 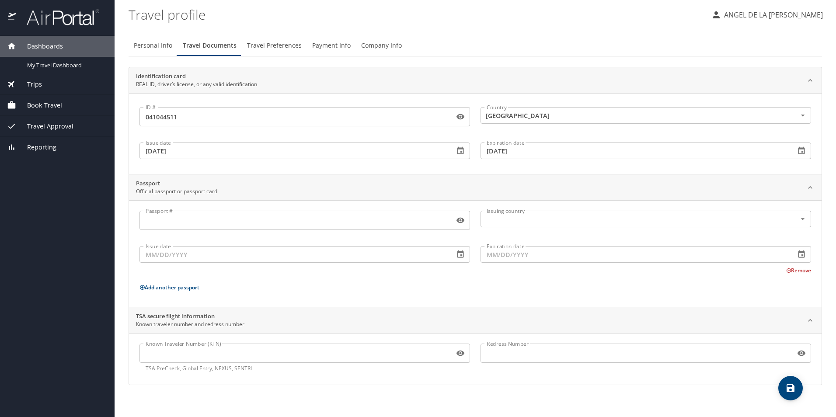 I want to click on span: Travel Approval, so click(x=45, y=126).